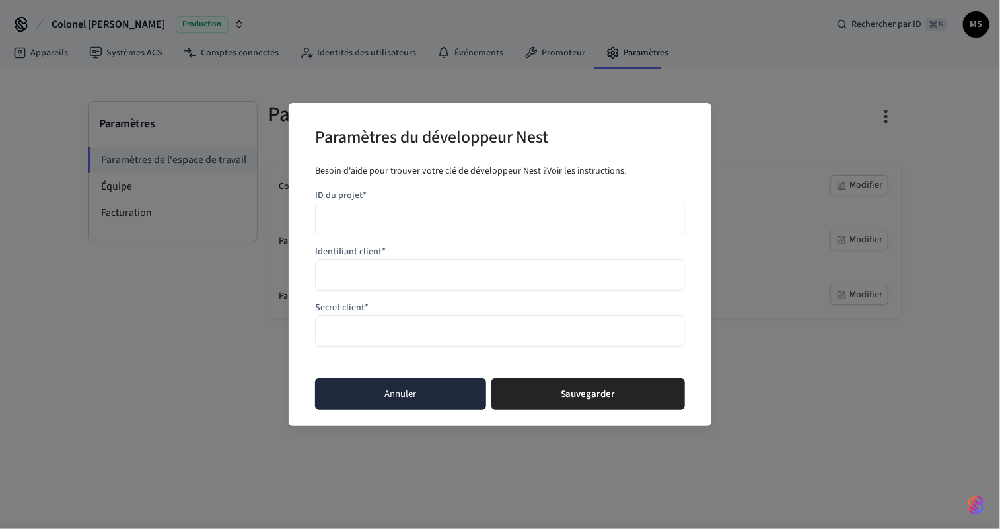 The height and width of the screenshot is (529, 1000). I want to click on font: Voir les instructions., so click(587, 171).